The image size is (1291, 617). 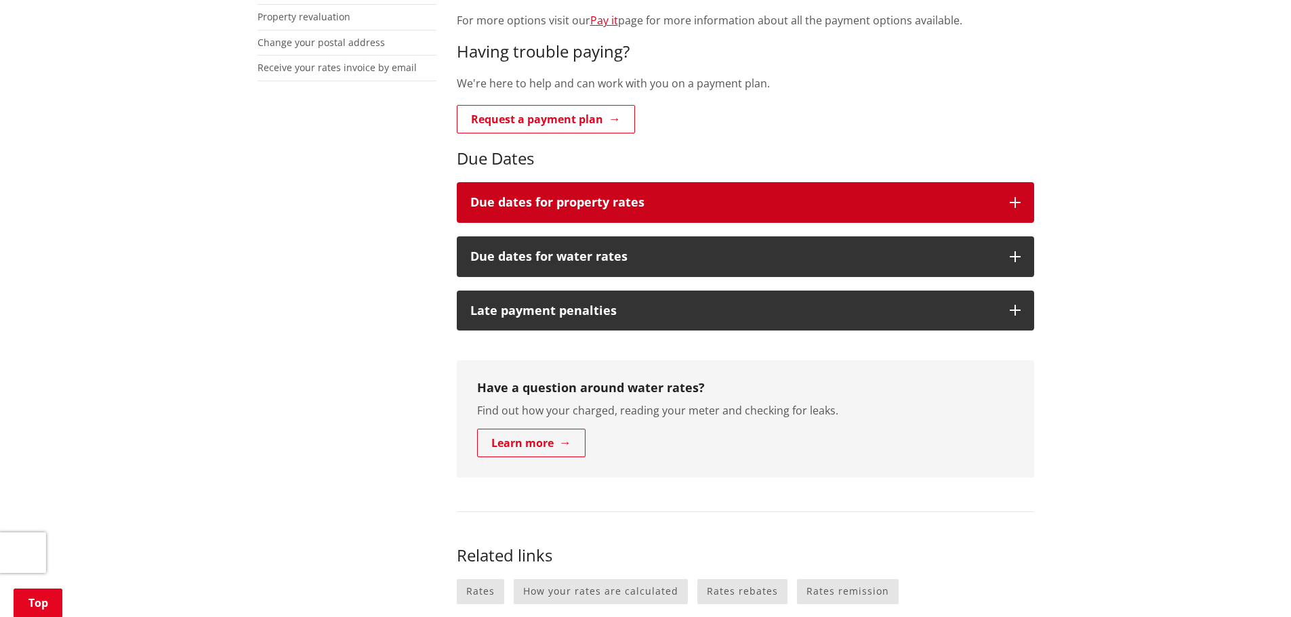 What do you see at coordinates (337, 67) in the screenshot?
I see `a: Receive your rates invoice by email` at bounding box center [337, 67].